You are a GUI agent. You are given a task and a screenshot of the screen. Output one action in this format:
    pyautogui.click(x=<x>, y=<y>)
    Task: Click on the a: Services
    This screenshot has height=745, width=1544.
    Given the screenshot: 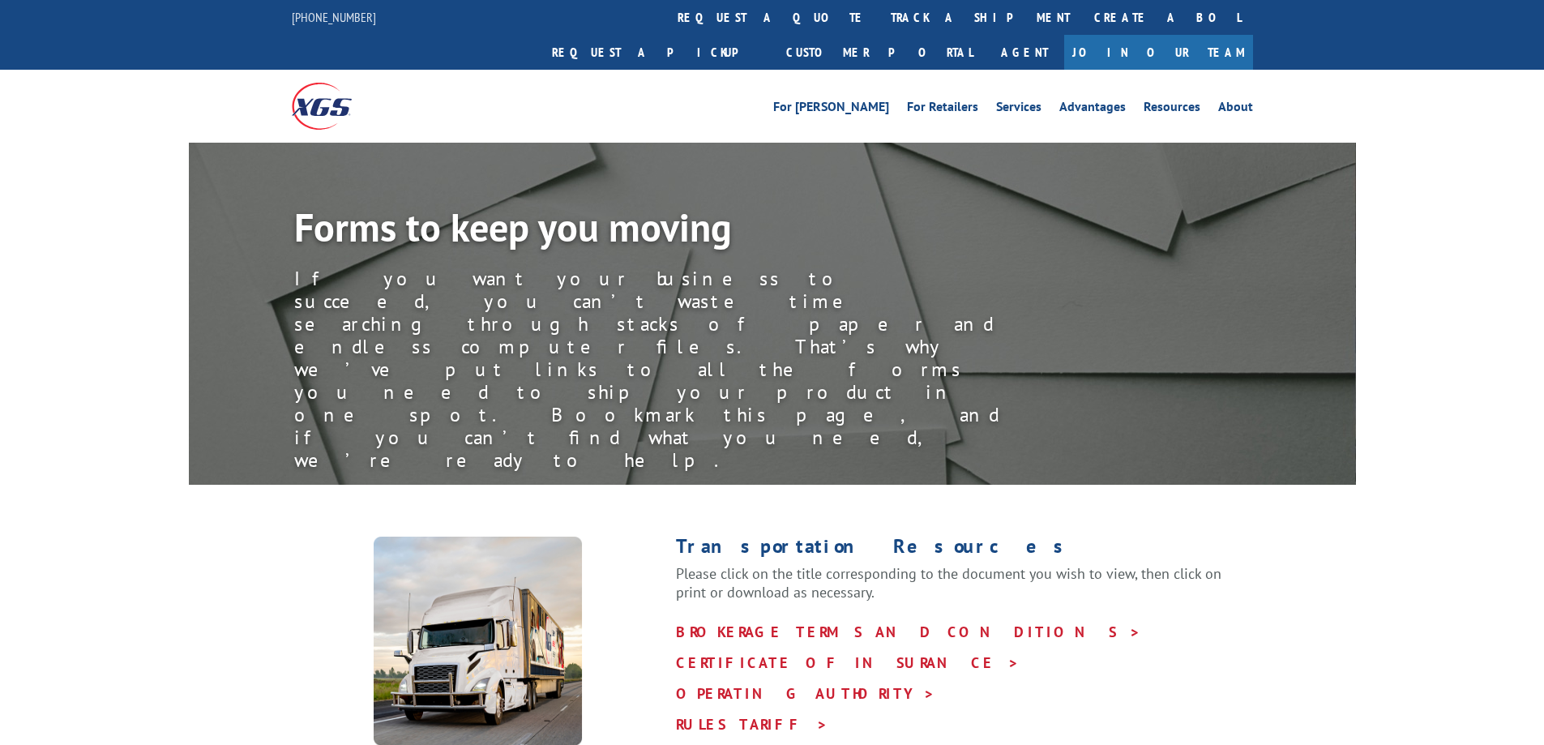 What is the action you would take?
    pyautogui.click(x=1019, y=109)
    